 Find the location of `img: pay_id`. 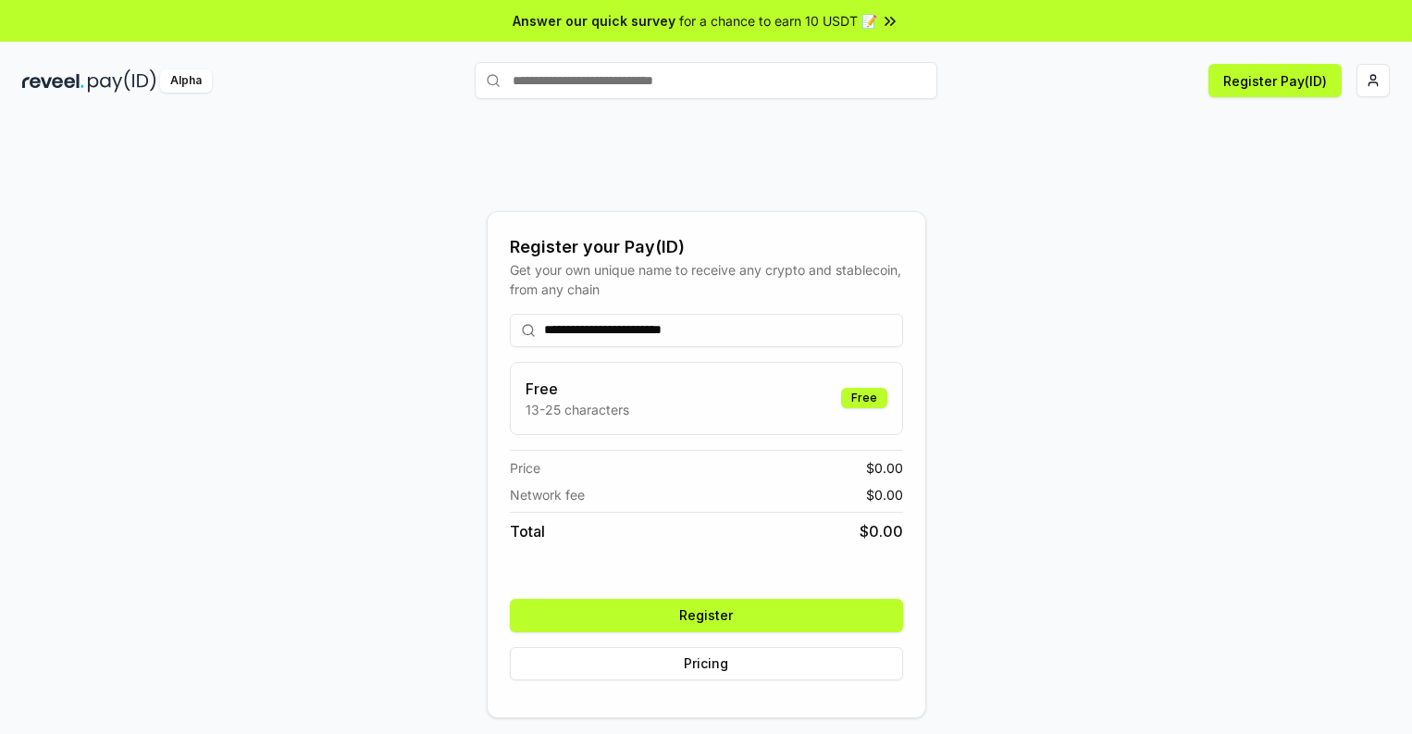

img: pay_id is located at coordinates (122, 81).